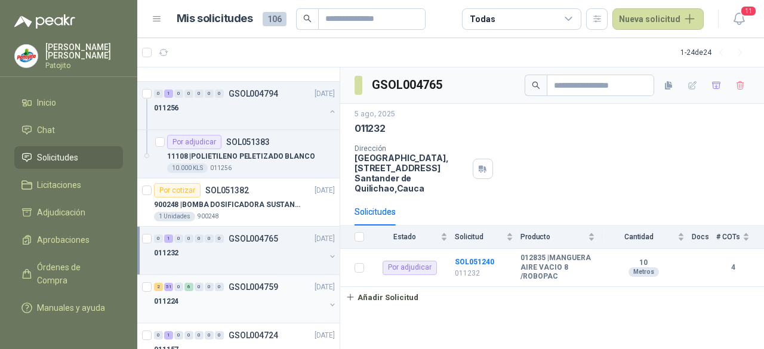  What do you see at coordinates (733, 267) in the screenshot?
I see `b: 4` at bounding box center [733, 267].